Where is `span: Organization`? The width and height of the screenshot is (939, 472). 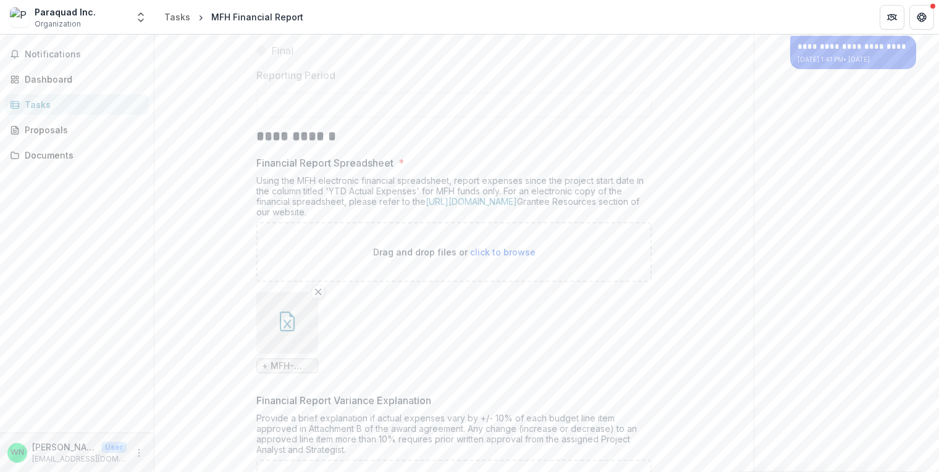
span: Organization is located at coordinates (57, 24).